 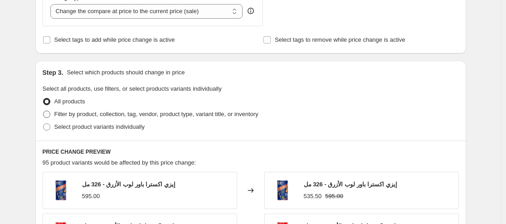 What do you see at coordinates (53, 73) in the screenshot?
I see `h2: Step 3.` at bounding box center [53, 73].